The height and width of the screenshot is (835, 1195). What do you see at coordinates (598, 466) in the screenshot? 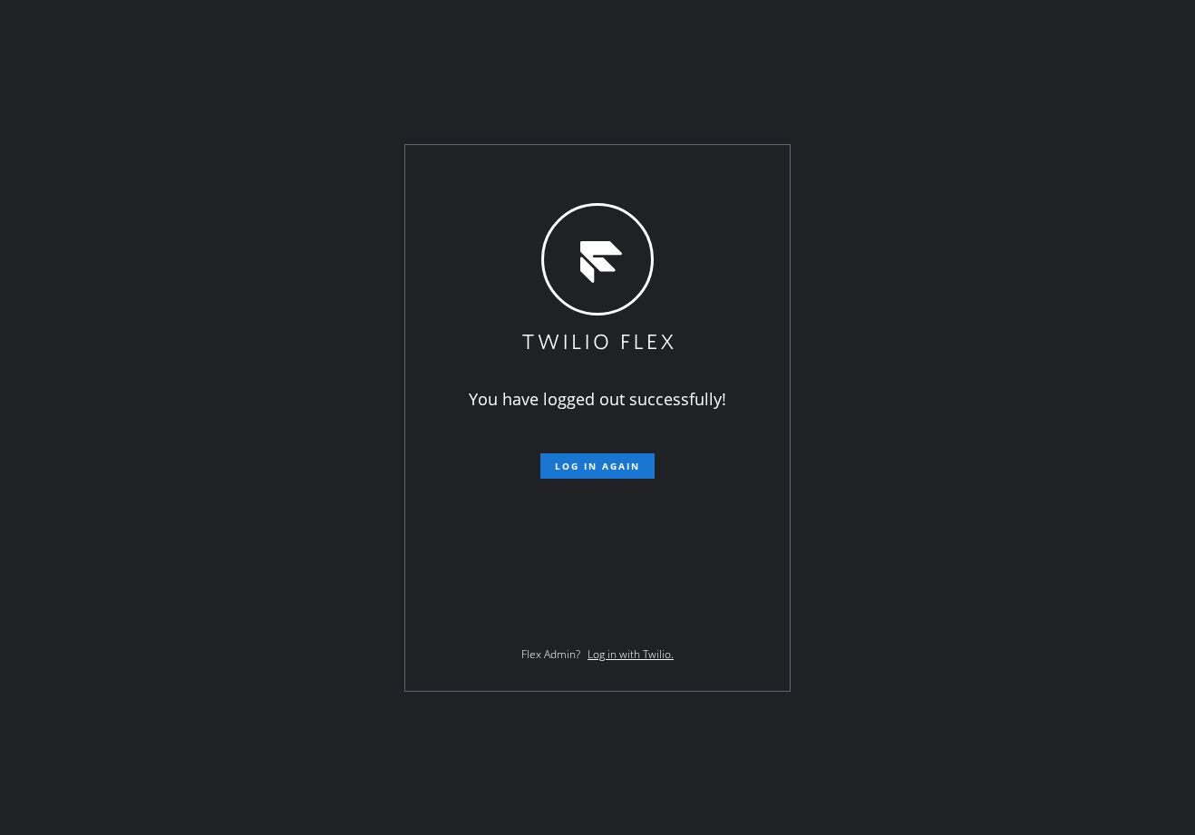
I see `button: Log in again` at bounding box center [598, 466].